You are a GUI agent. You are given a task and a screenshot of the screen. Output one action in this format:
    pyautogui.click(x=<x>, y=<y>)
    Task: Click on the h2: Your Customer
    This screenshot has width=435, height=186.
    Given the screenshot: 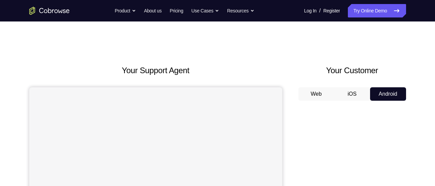 What is the action you would take?
    pyautogui.click(x=352, y=71)
    